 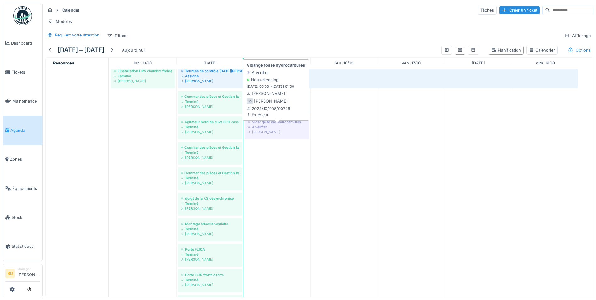 I want to click on a: 17 octobre 2025, so click(x=411, y=63).